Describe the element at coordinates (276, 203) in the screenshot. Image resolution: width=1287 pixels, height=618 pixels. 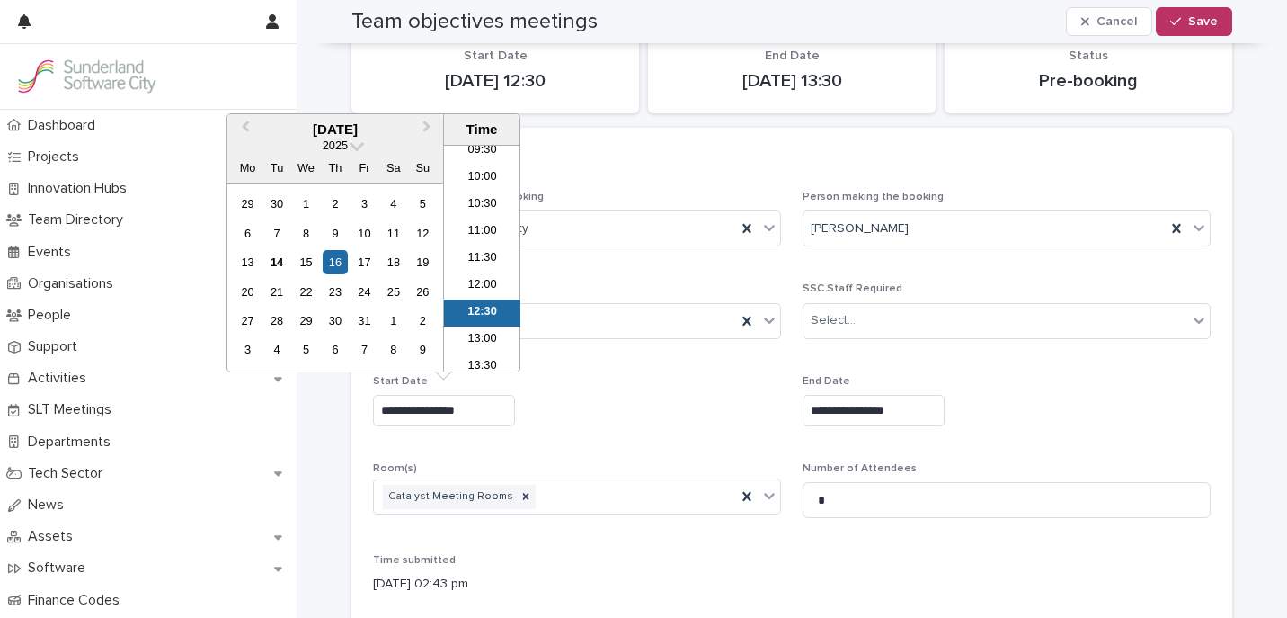
I see `div: Choose Tuesday, 30 September 2025` at that location.